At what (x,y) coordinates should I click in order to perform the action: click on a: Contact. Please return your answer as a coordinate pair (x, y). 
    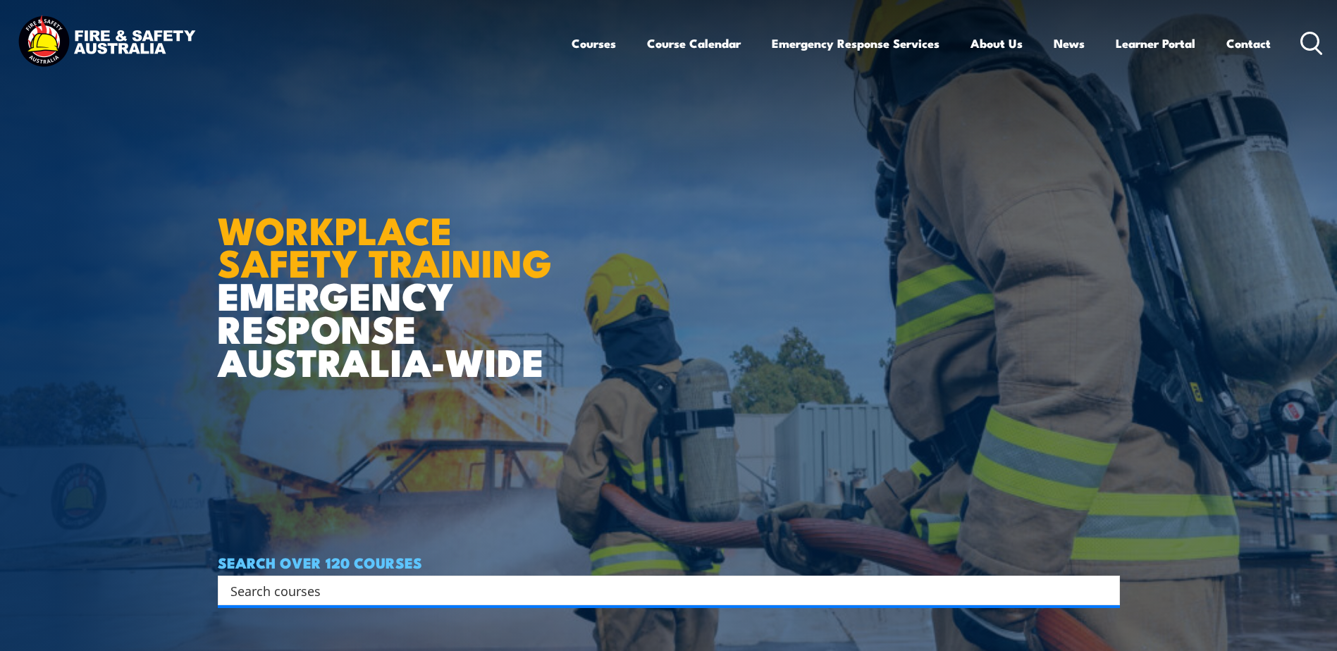
    Looking at the image, I should click on (1248, 43).